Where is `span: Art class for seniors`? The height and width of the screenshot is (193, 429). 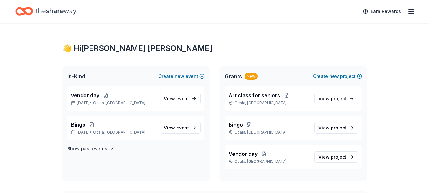 span: Art class for seniors is located at coordinates (254, 95).